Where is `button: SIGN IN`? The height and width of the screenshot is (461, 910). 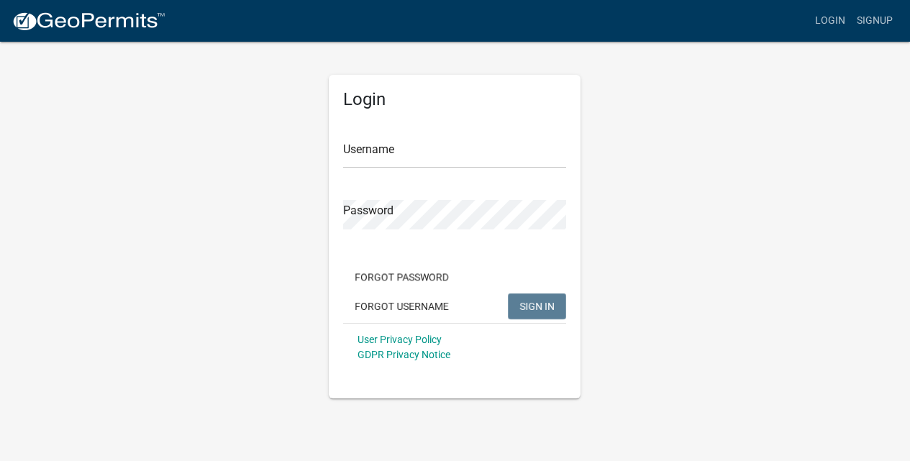 button: SIGN IN is located at coordinates (536, 306).